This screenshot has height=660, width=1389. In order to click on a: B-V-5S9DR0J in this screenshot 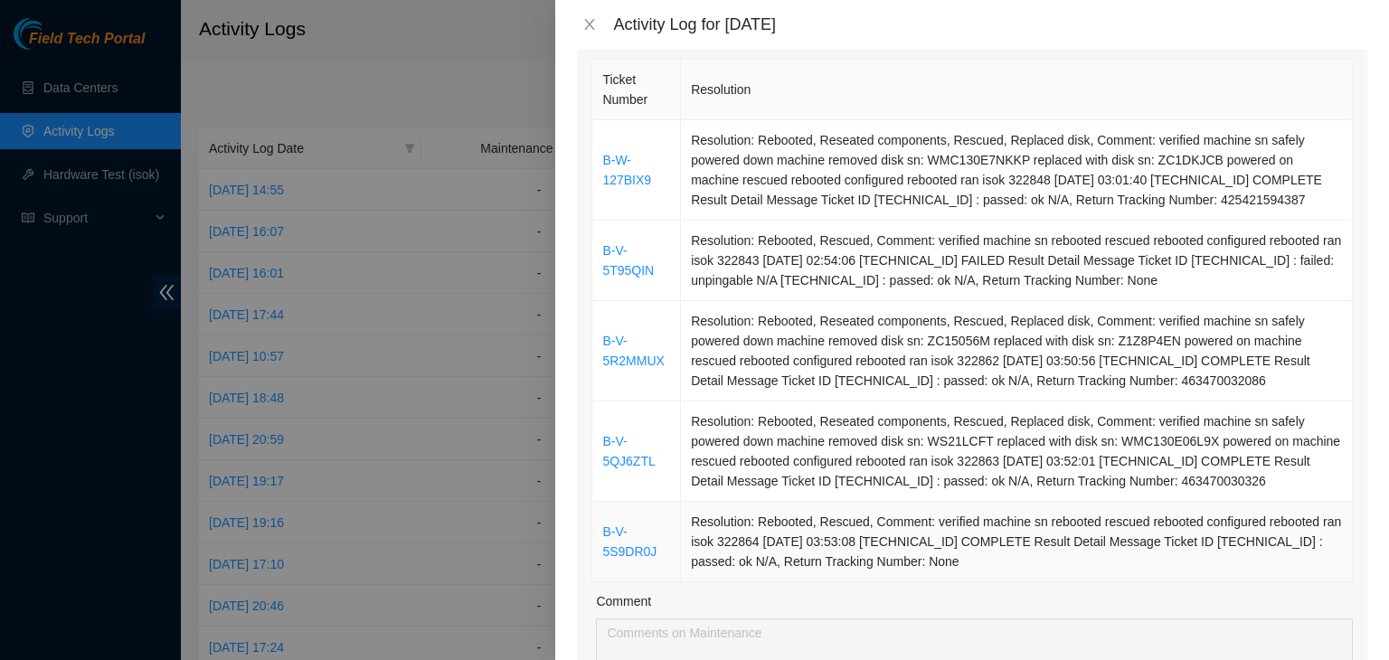, I will do `click(630, 542)`.